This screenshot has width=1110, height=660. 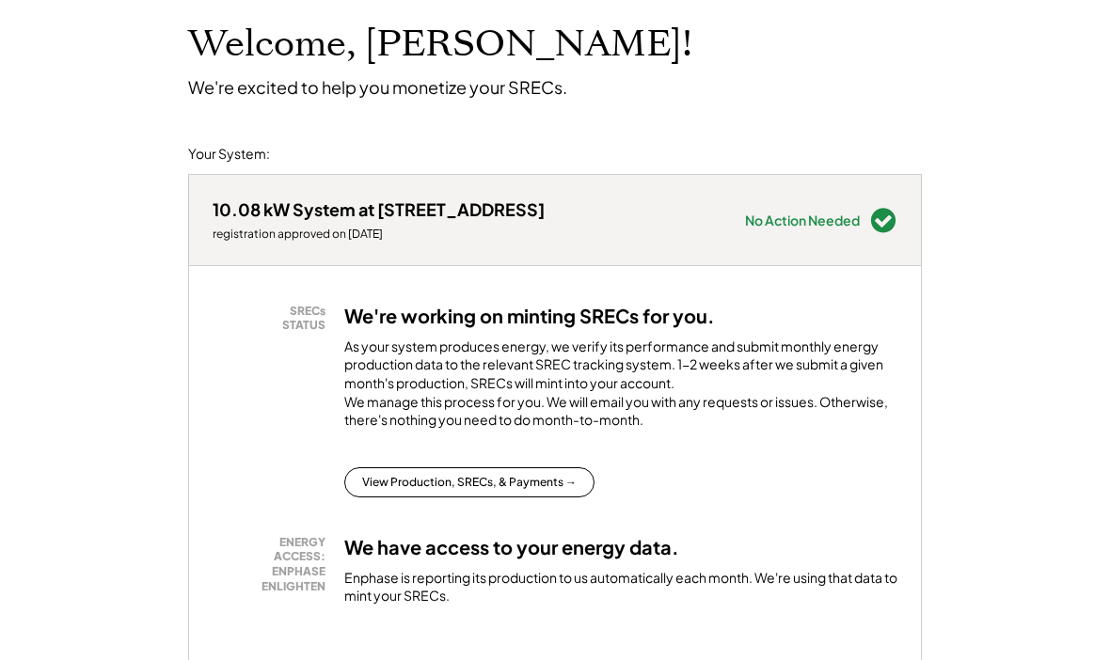 I want to click on div: Your System:, so click(x=229, y=154).